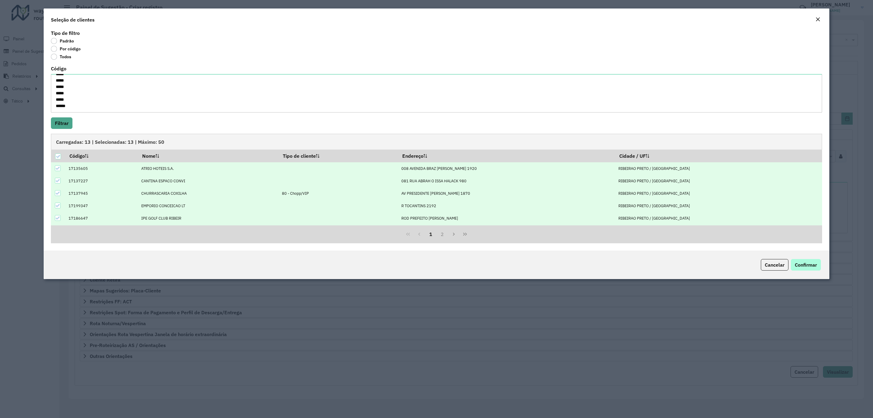  Describe the element at coordinates (442, 234) in the screenshot. I see `button: 2` at that location.